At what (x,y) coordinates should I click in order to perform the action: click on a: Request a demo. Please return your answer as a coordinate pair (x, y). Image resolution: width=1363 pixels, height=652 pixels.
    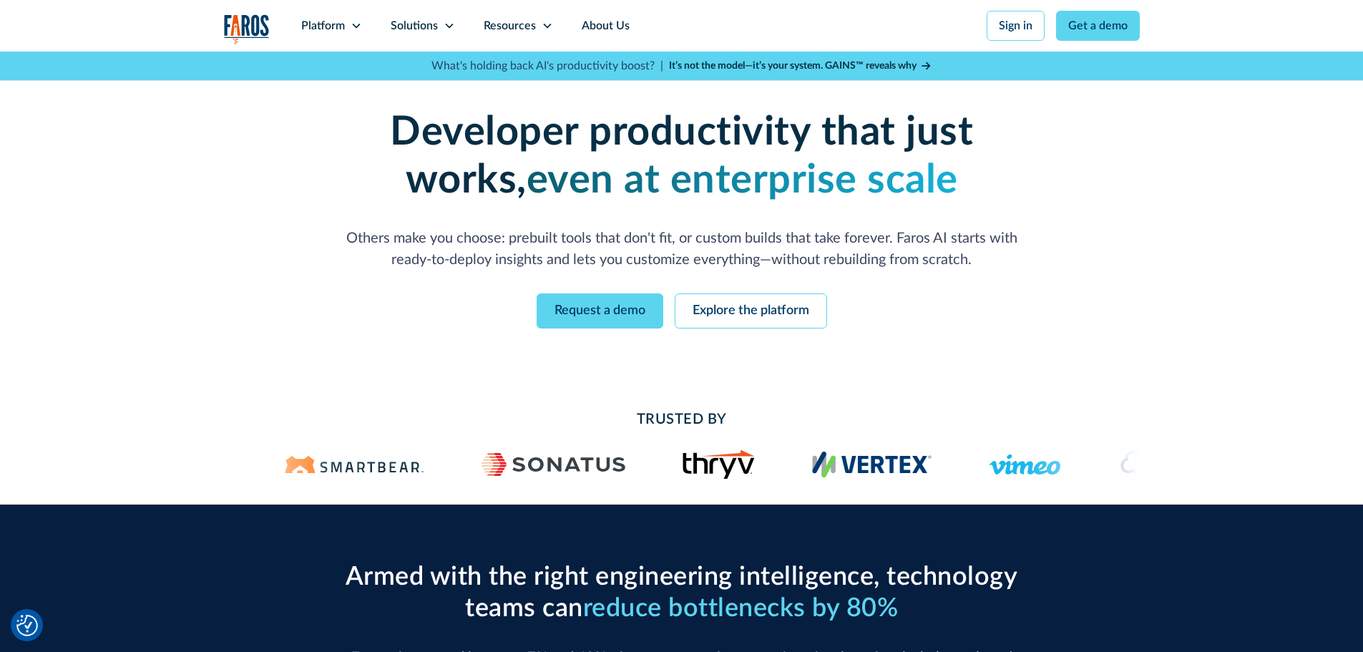
    Looking at the image, I should click on (600, 311).